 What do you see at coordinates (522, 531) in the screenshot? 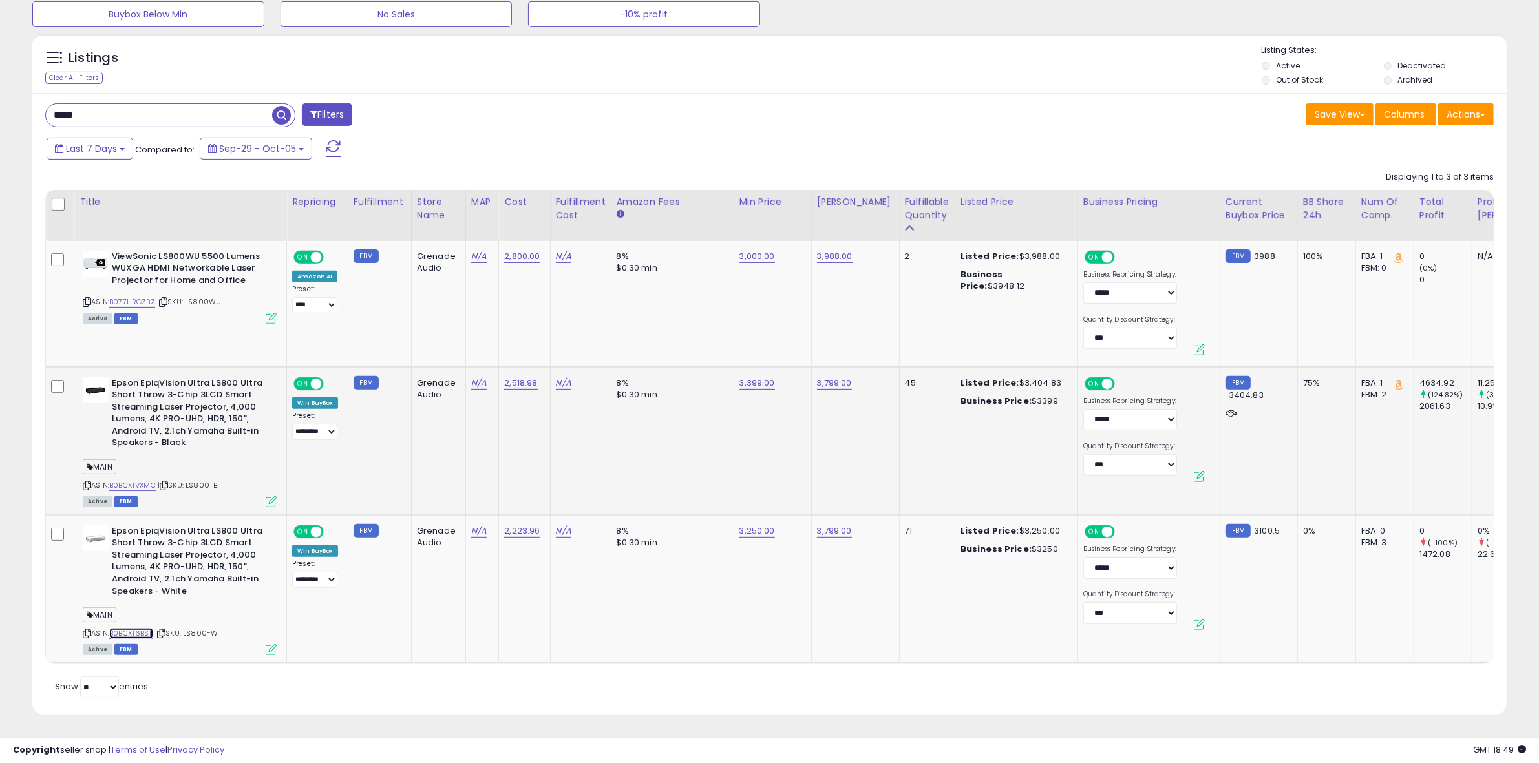
I see `a: 2,223.96` at bounding box center [522, 531].